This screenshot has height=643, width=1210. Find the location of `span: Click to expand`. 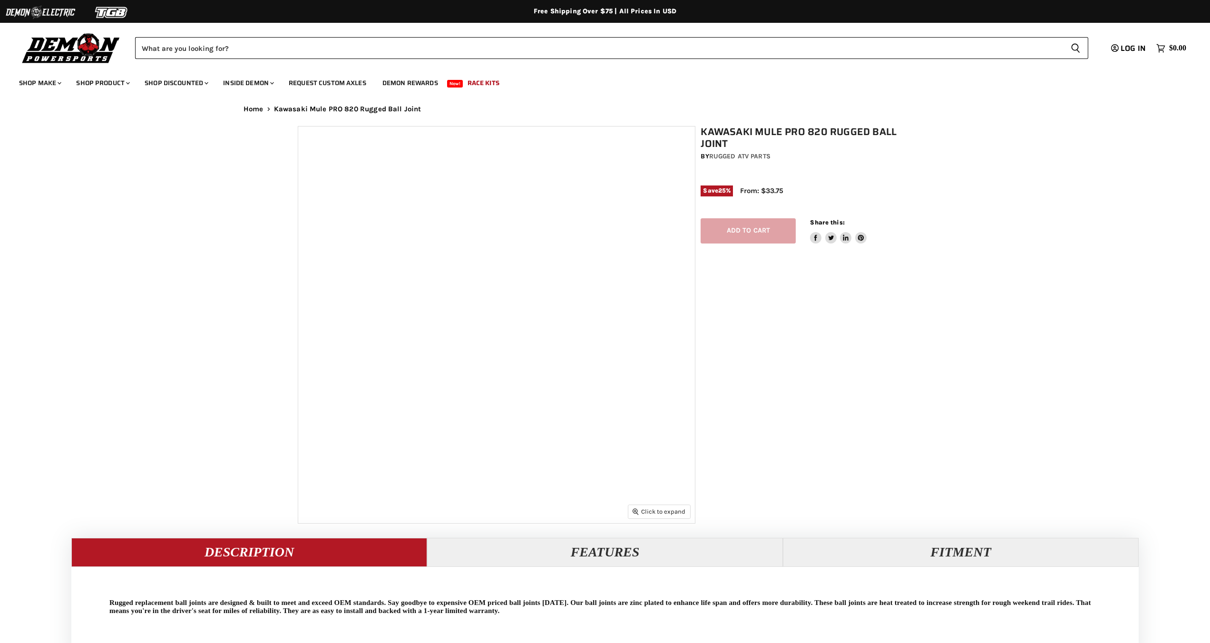

span: Click to expand is located at coordinates (659, 511).